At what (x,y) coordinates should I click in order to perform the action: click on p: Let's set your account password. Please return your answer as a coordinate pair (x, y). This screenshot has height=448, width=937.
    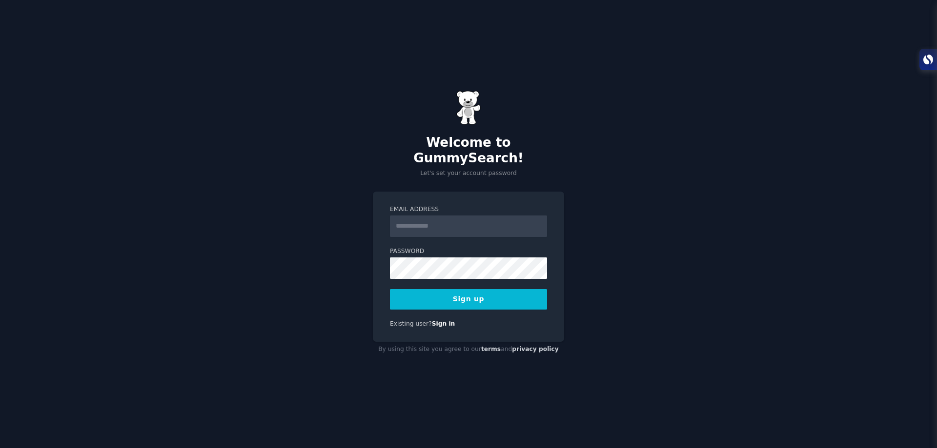
    Looking at the image, I should click on (468, 174).